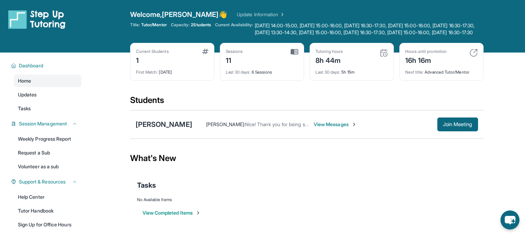 Image resolution: width=525 pixels, height=235 pixels. I want to click on div: Tutoring hours, so click(329, 51).